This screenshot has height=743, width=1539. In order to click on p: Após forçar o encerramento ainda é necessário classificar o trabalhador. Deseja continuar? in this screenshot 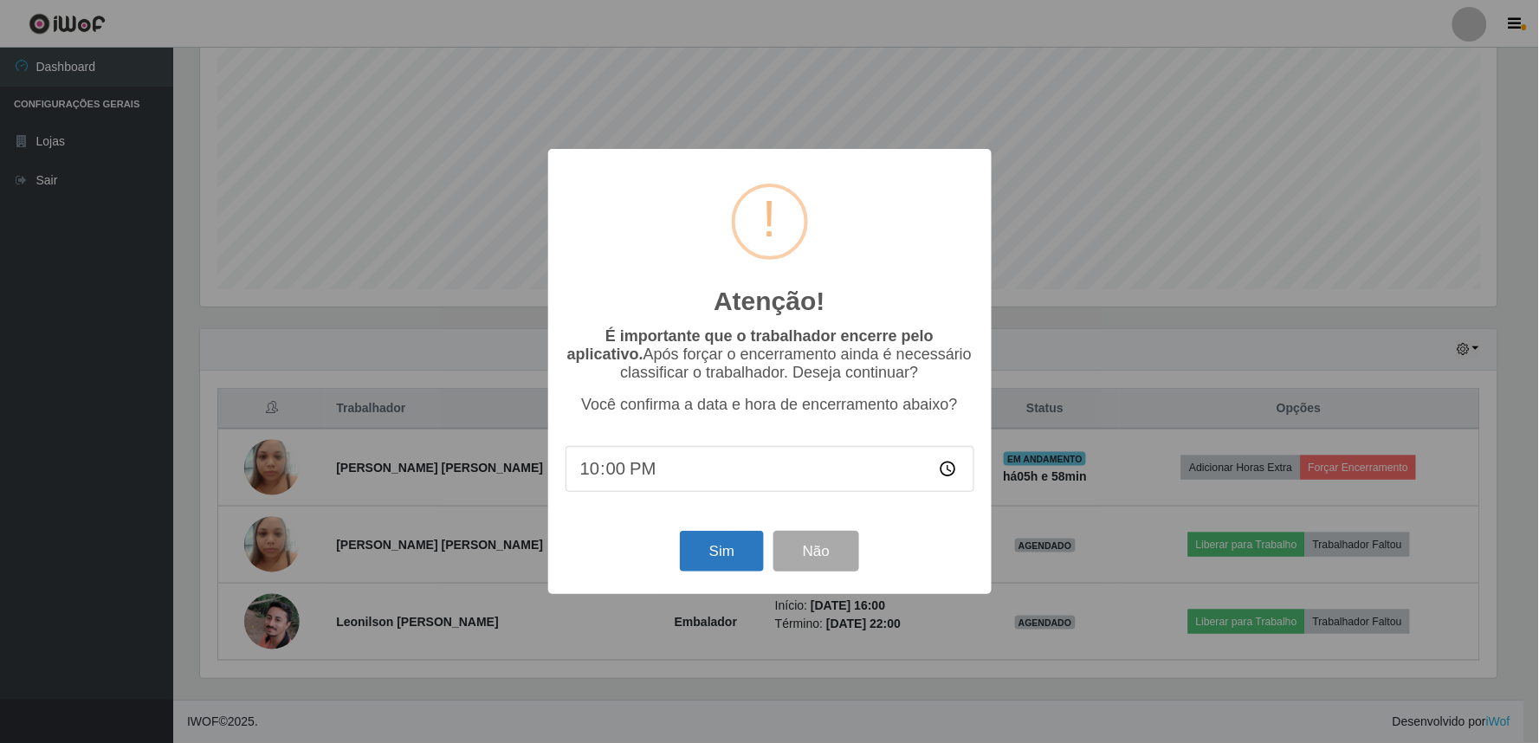, I will do `click(770, 354)`.